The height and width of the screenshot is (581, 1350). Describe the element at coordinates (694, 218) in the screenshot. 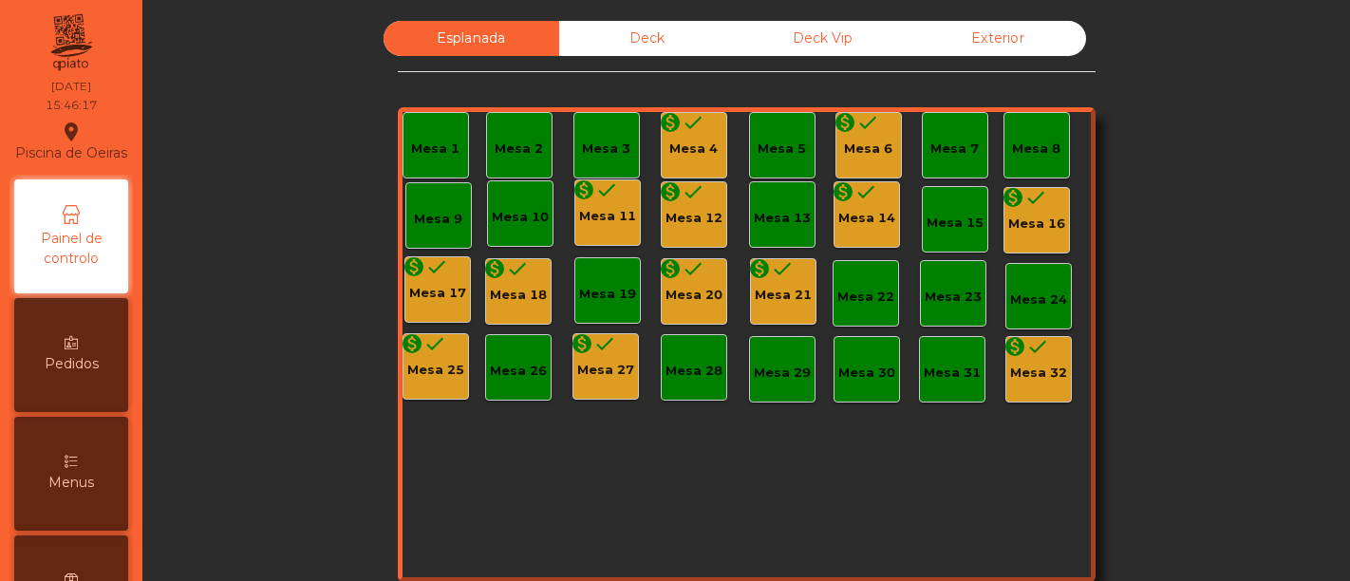

I see `div: Mesa 12` at that location.